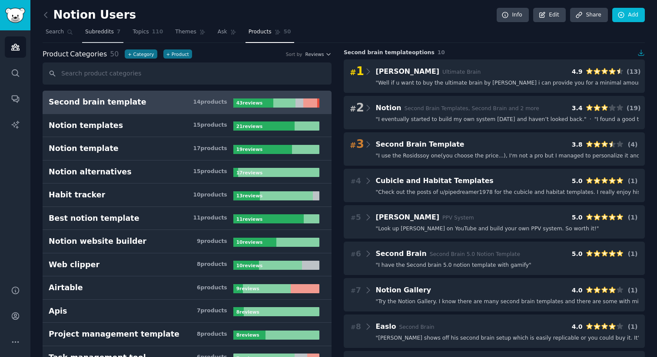 This screenshot has height=357, width=657. Describe the element at coordinates (475, 255) in the screenshot. I see `span: Second Brain 5.0 Notion Template` at that location.